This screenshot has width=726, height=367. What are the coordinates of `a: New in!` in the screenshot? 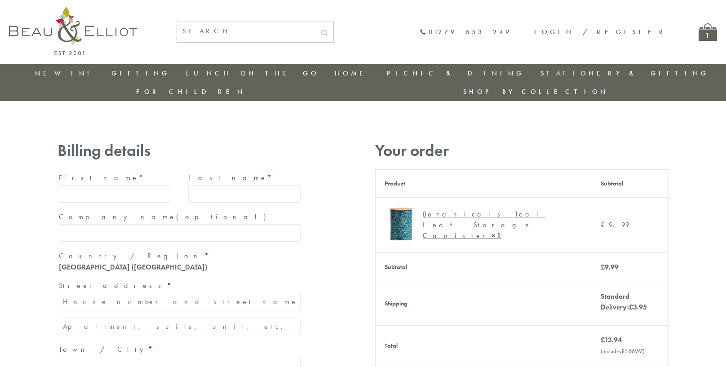 It's located at (65, 73).